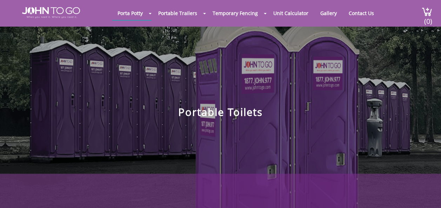 The height and width of the screenshot is (208, 441). Describe the element at coordinates (426, 12) in the screenshot. I see `img: cart a` at that location.